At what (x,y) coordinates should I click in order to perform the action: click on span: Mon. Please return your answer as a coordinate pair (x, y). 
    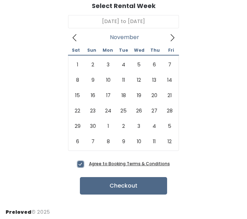
    Looking at the image, I should click on (108, 50).